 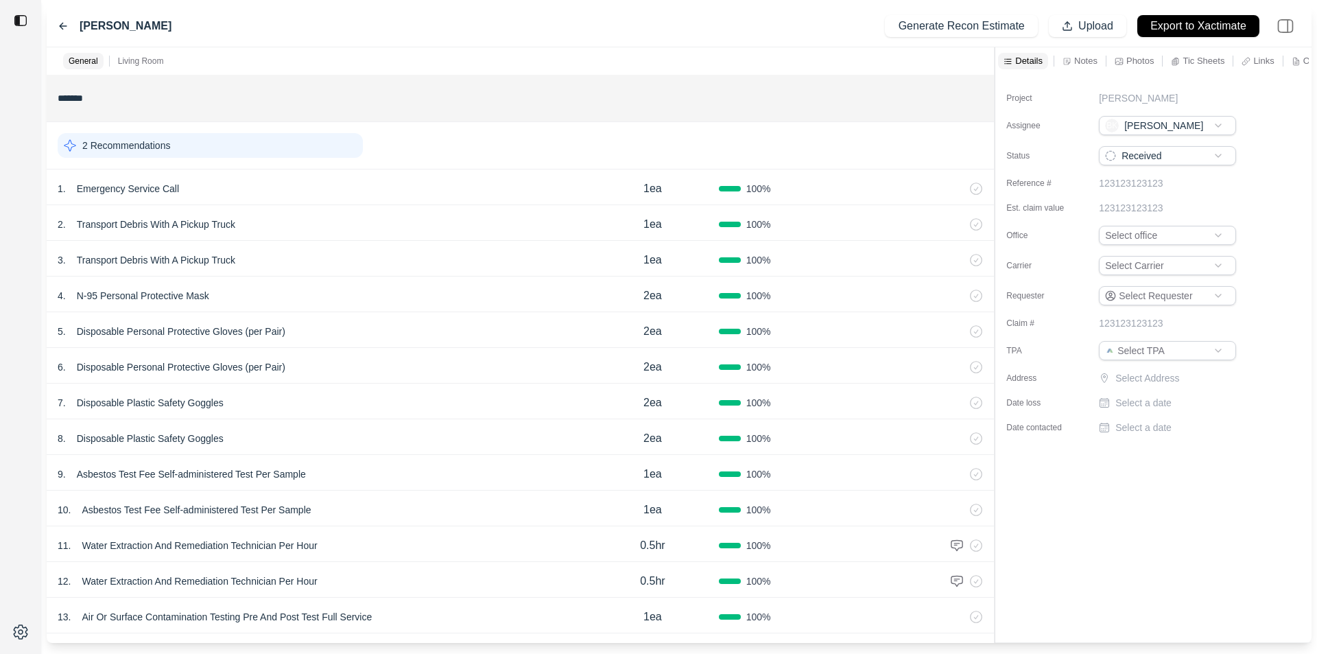 What do you see at coordinates (1040, 350) in the screenshot?
I see `label: TPA` at bounding box center [1040, 350].